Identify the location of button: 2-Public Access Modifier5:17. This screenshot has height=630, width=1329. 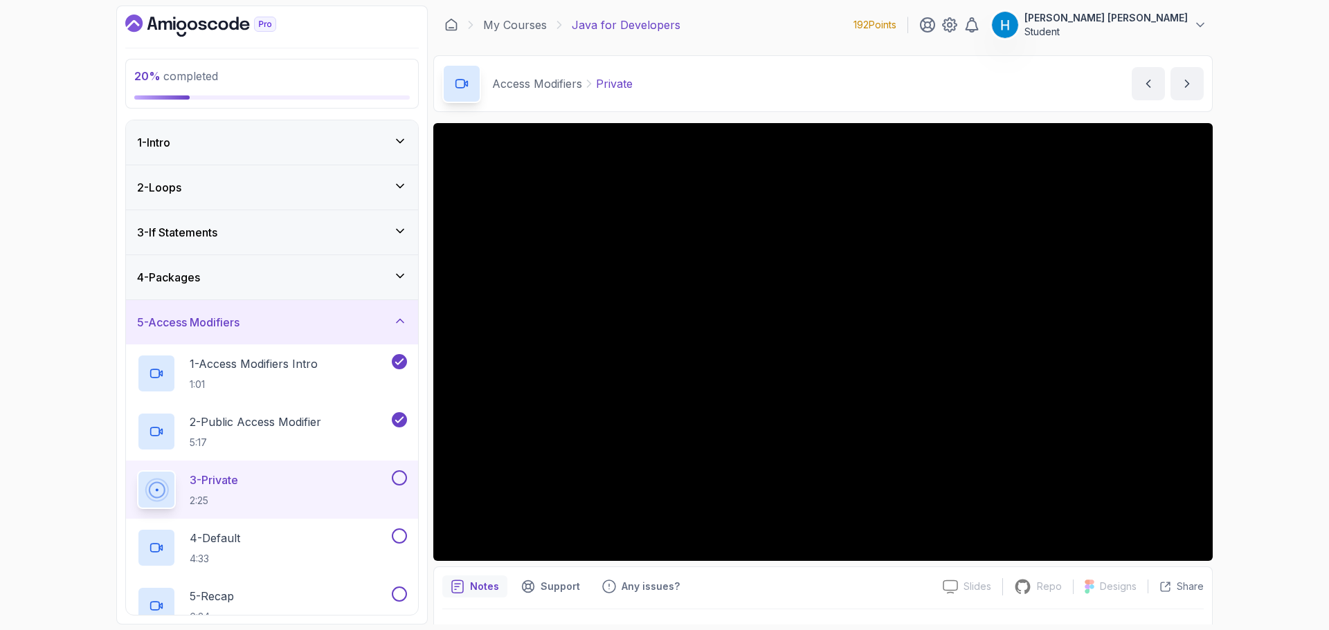
(272, 432).